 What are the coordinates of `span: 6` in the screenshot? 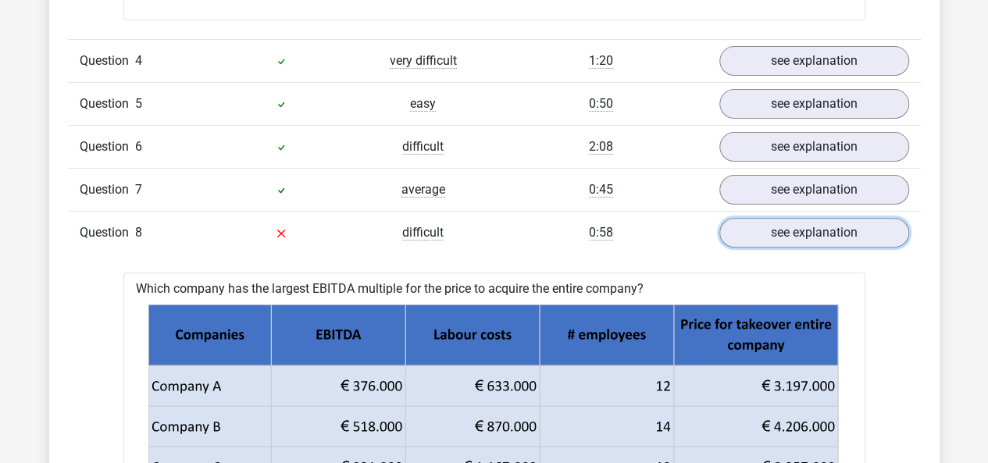 It's located at (138, 146).